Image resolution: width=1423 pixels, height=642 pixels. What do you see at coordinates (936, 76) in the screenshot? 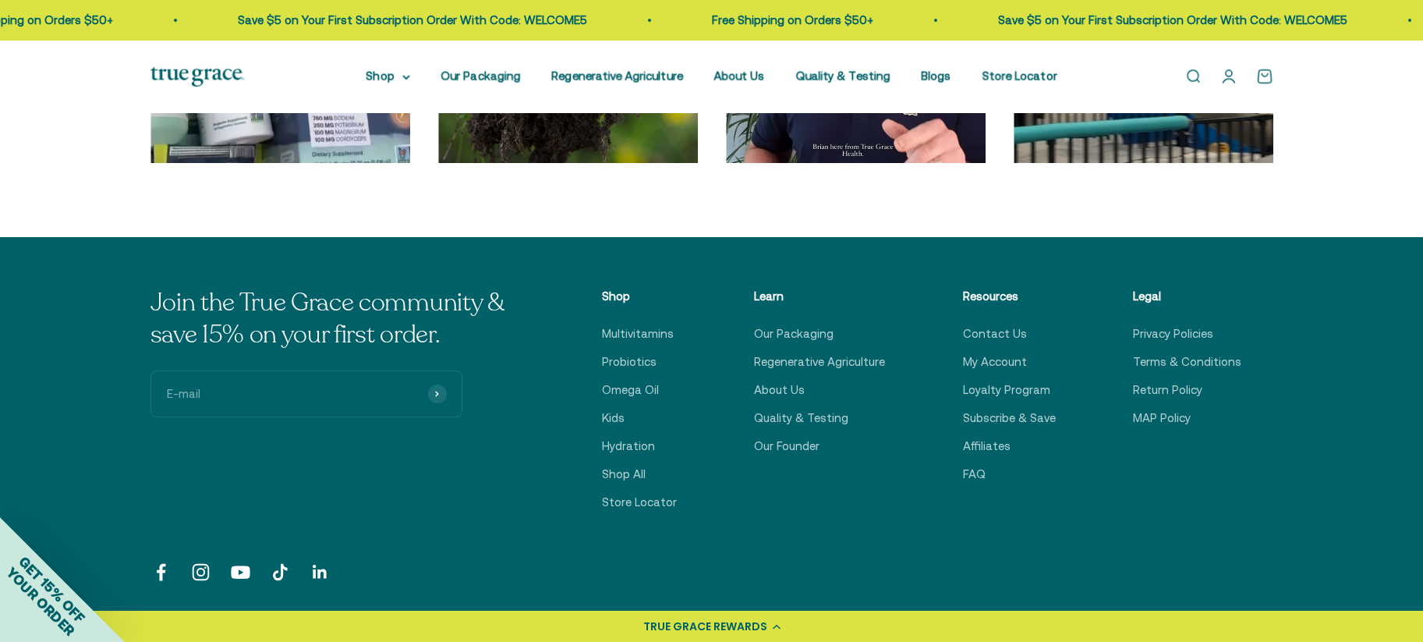
I see `a: Blogs` at bounding box center [936, 76].